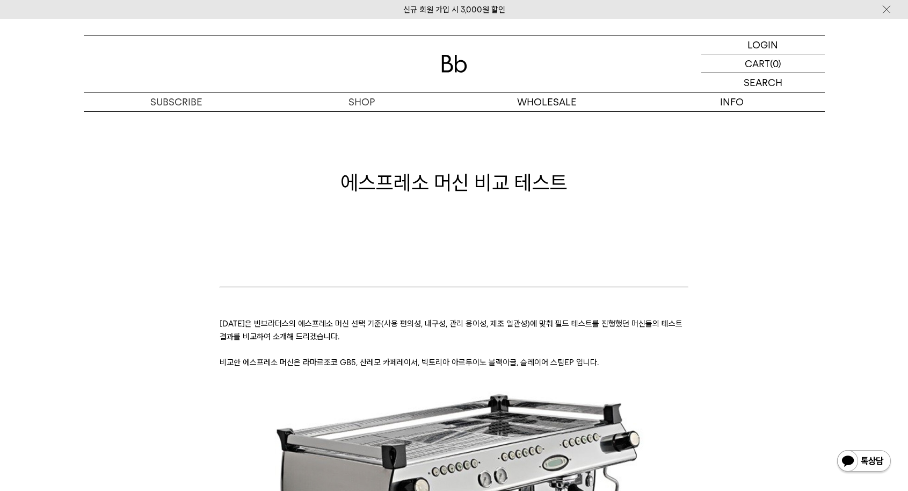  I want to click on p: CART, so click(758, 63).